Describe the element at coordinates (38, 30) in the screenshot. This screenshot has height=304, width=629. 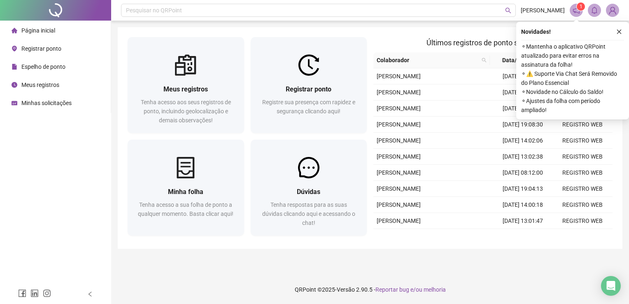
I see `span: Página inicial` at that location.